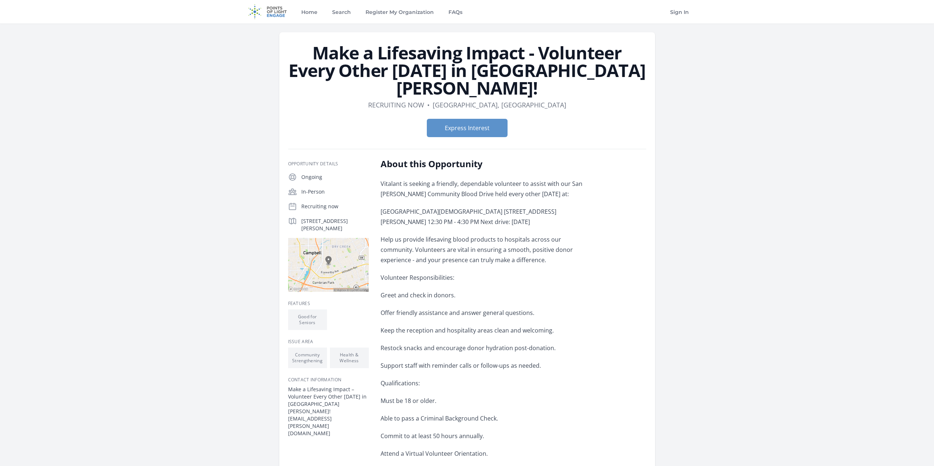 The width and height of the screenshot is (934, 466). I want to click on button: Express Interest, so click(467, 128).